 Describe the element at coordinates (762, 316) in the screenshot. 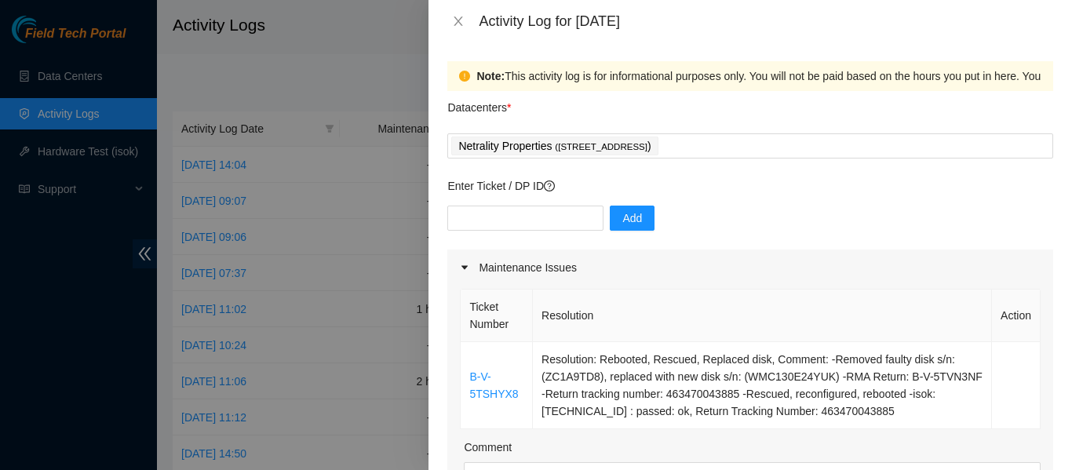

I see `th: Resolution` at that location.